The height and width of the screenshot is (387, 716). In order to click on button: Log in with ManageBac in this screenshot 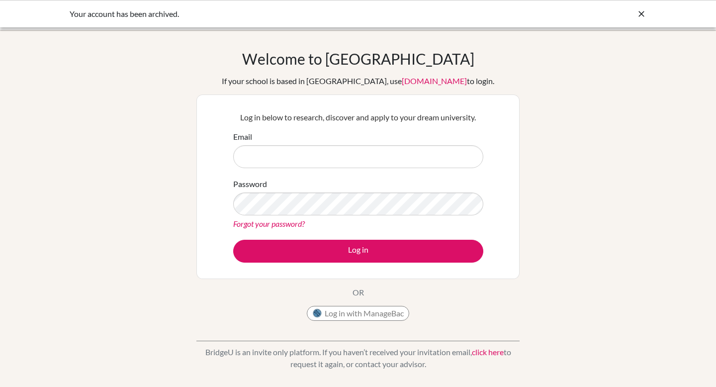, I will do `click(358, 313)`.